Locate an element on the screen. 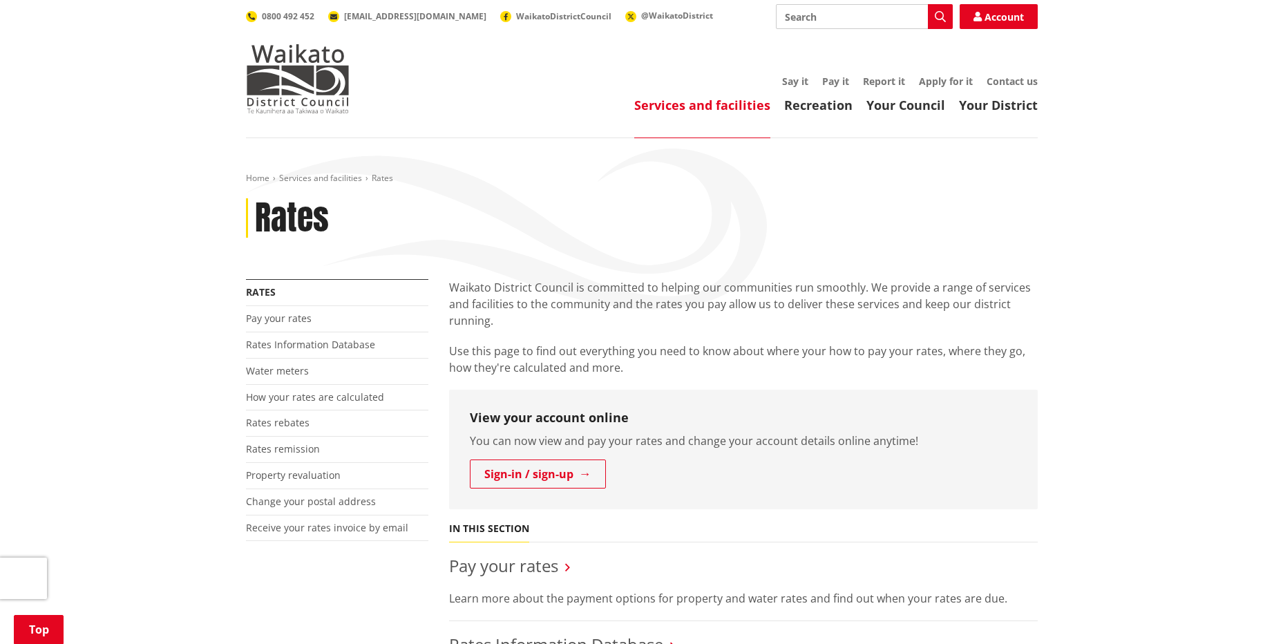 The height and width of the screenshot is (644, 1283). a: Property revaluation is located at coordinates (293, 475).